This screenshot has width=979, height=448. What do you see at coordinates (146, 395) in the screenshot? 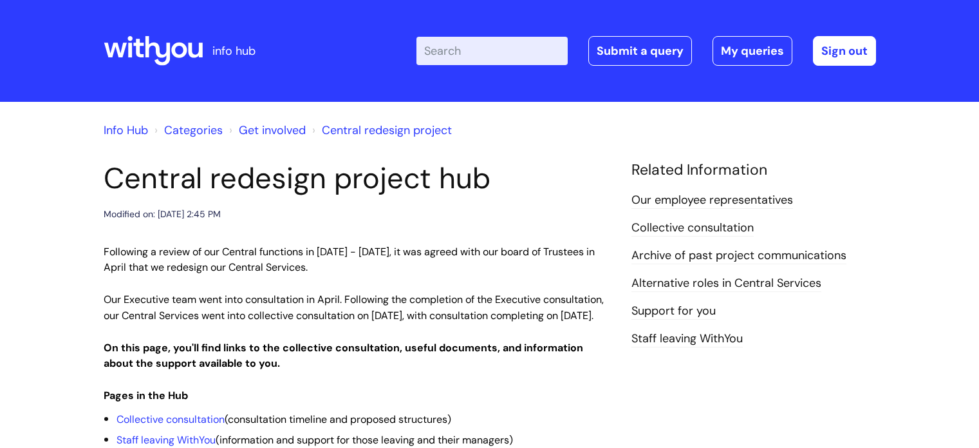
I see `strong: Pages in the Hub` at bounding box center [146, 395].